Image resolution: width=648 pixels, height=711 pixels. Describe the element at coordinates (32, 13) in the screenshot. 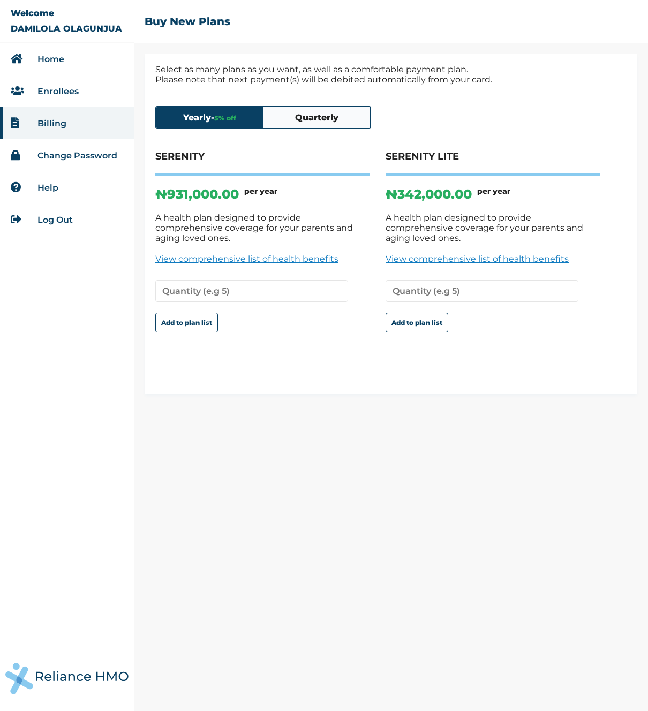

I see `p: Welcome` at that location.